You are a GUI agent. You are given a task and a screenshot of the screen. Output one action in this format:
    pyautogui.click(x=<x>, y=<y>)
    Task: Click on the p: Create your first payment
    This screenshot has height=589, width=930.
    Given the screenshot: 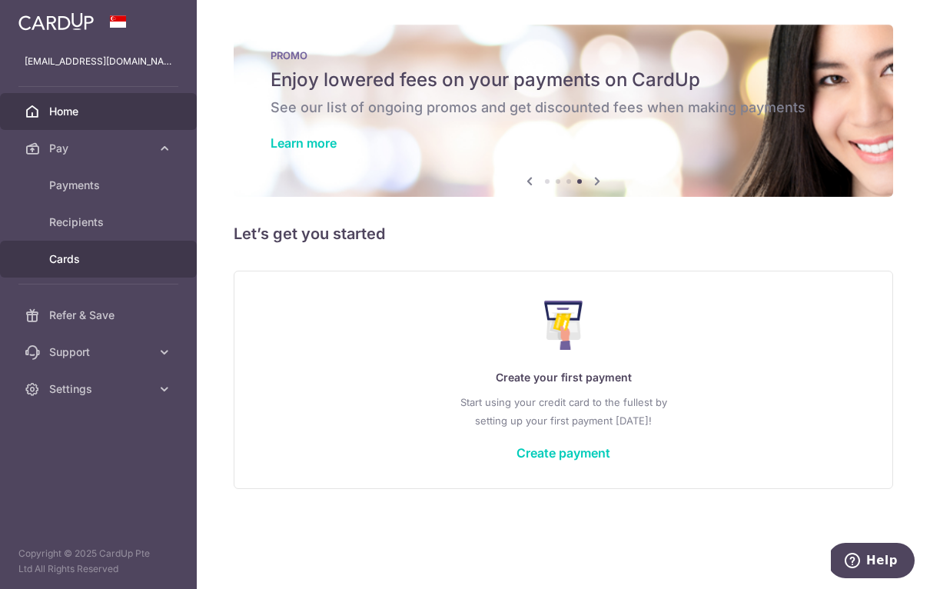 What is the action you would take?
    pyautogui.click(x=563, y=377)
    